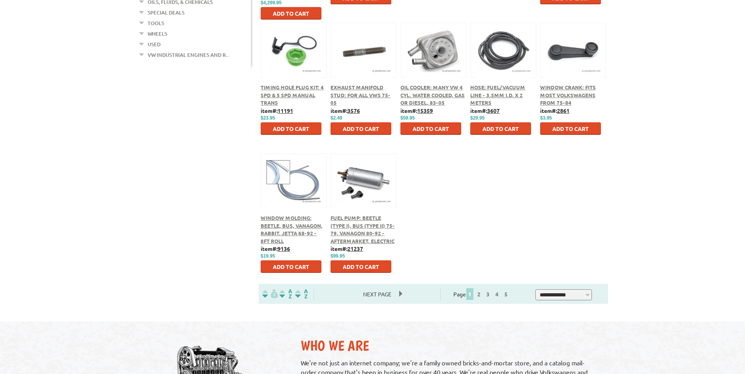  I want to click on img: Sort by Headline, so click(286, 294).